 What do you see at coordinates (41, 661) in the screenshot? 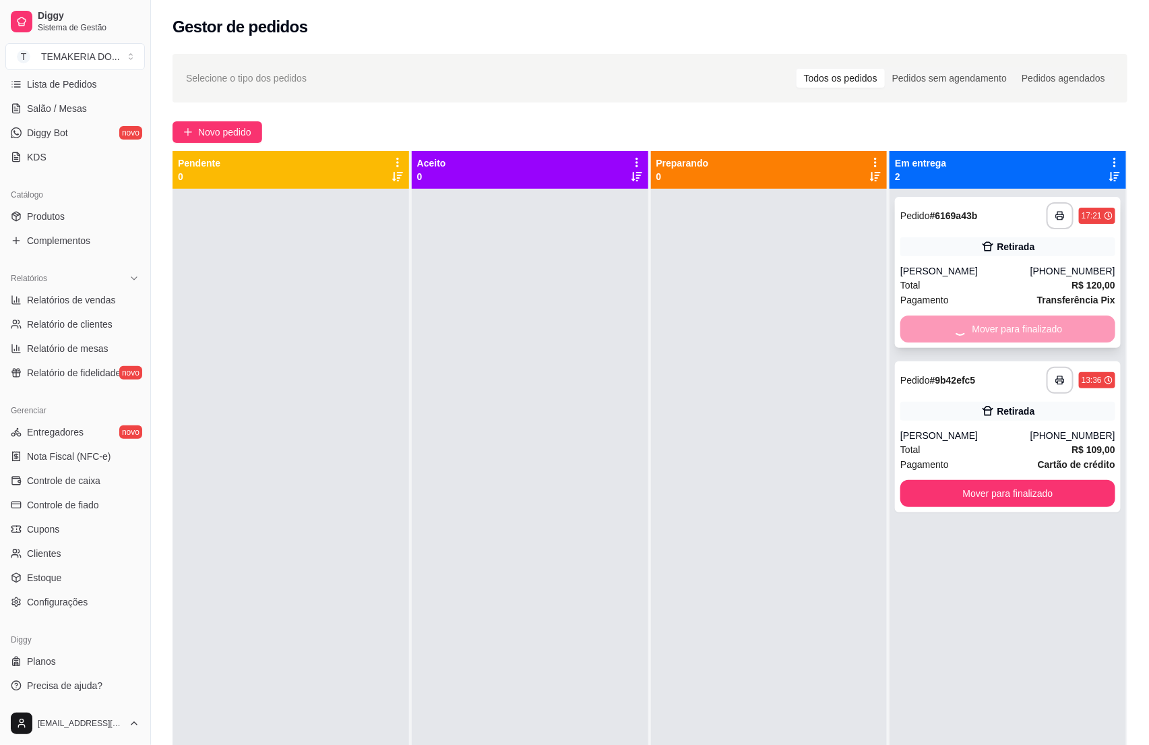
I see `span: Planos` at bounding box center [41, 661].